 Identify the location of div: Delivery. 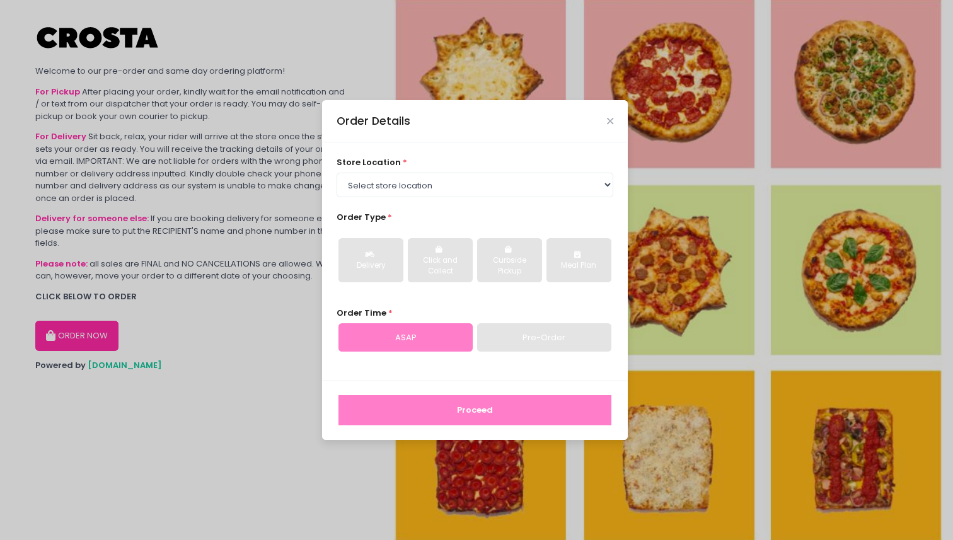
(371, 266).